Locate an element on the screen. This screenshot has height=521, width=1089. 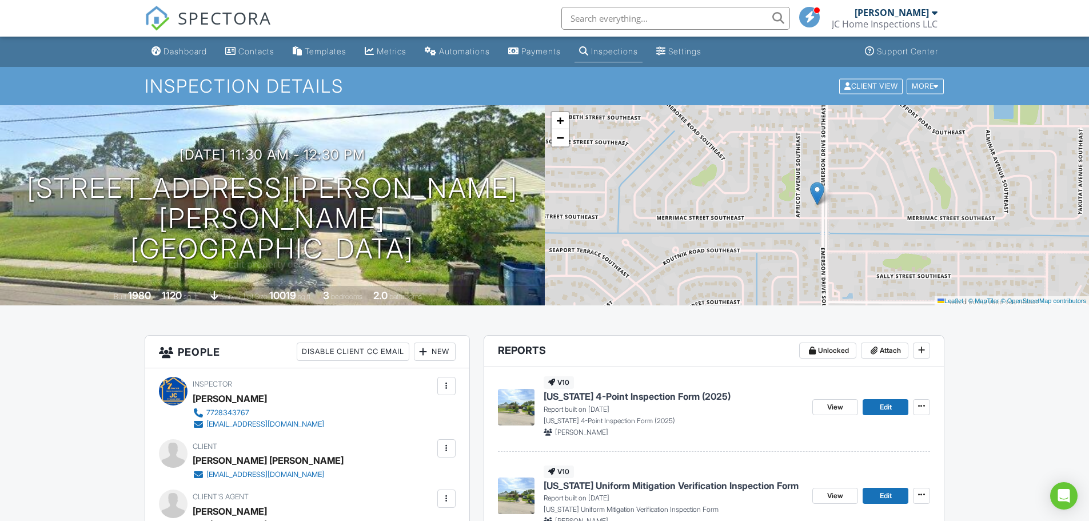
div: 1980 is located at coordinates (139, 295).